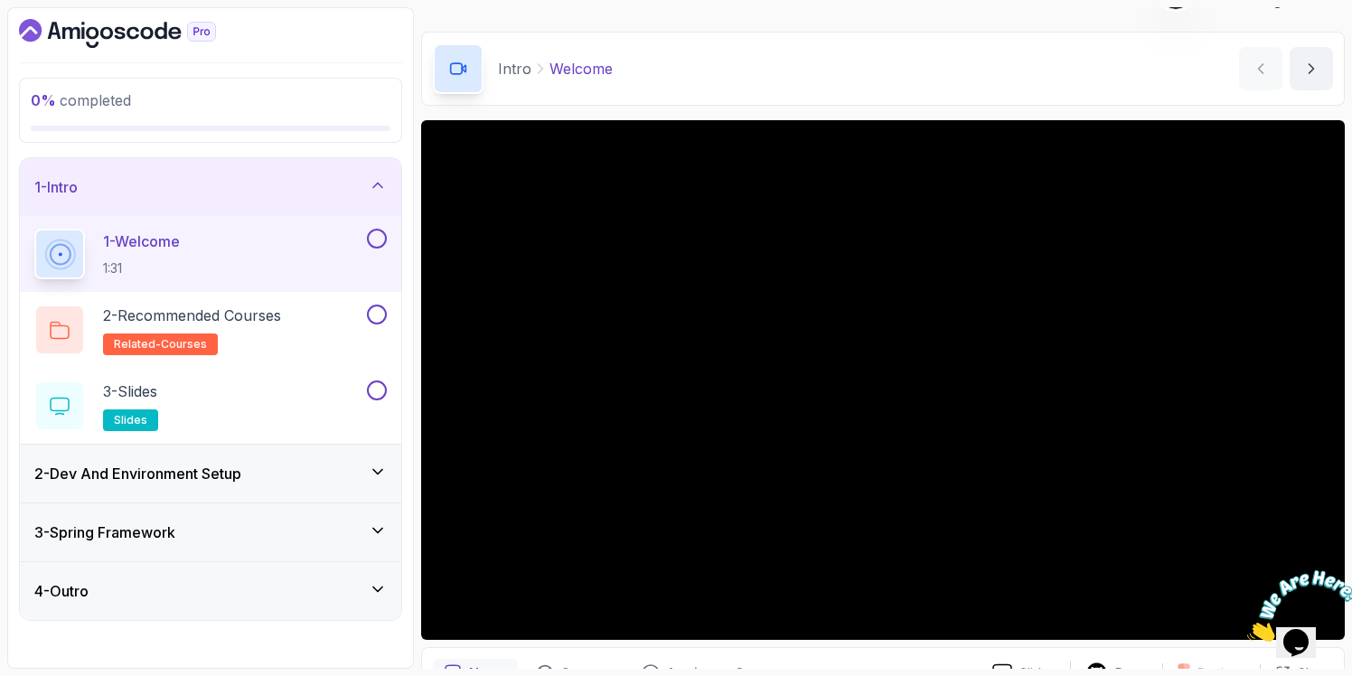 Image resolution: width=1352 pixels, height=676 pixels. What do you see at coordinates (137, 474) in the screenshot?
I see `h3: 2 - Dev And Environment Setup` at bounding box center [137, 474].